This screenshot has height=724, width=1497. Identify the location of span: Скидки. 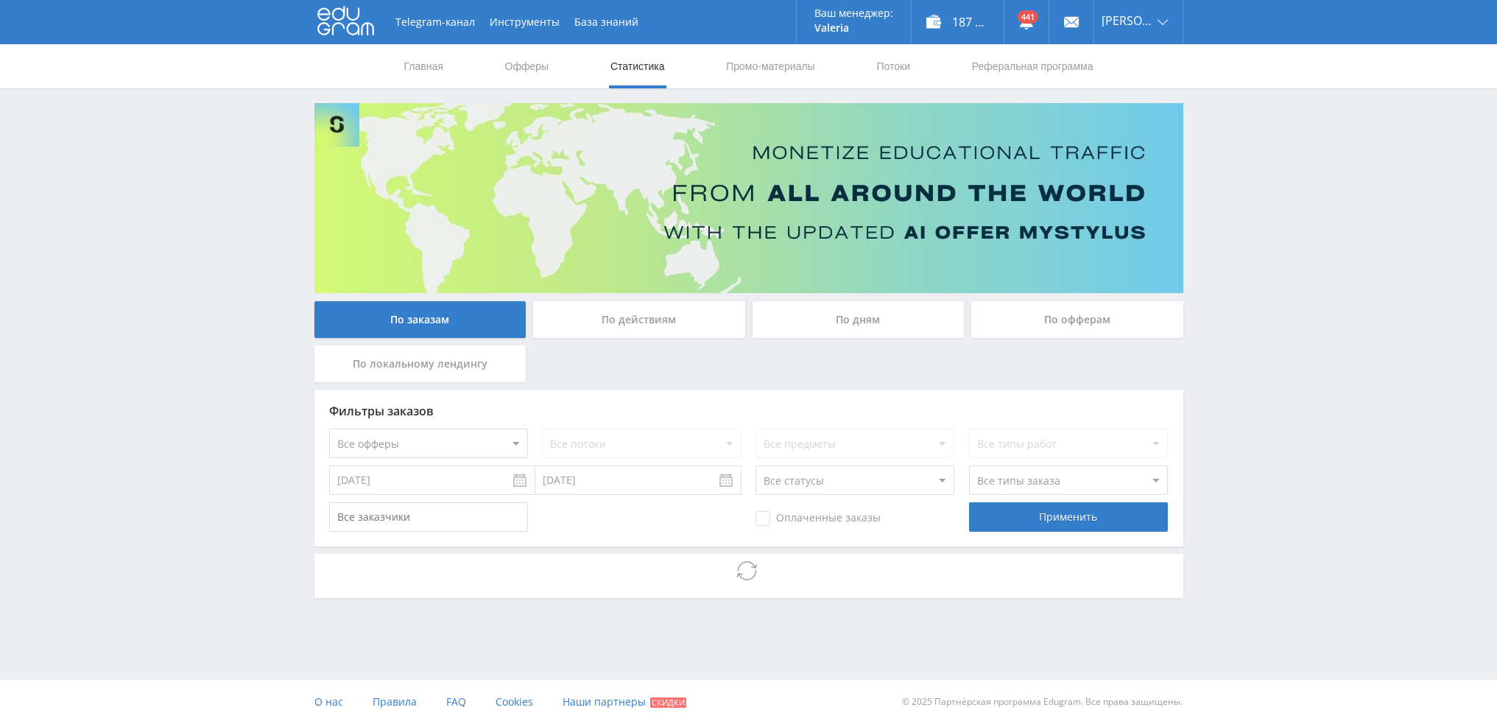
(668, 702).